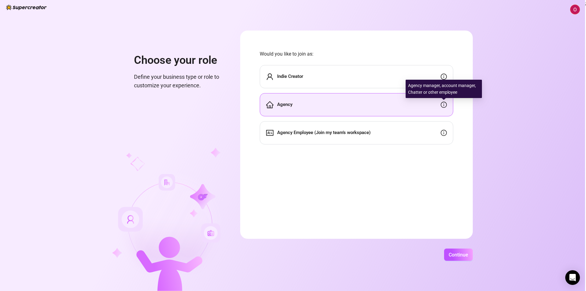  What do you see at coordinates (324, 133) in the screenshot?
I see `strong: Agency Employee (Join my team's workspace)` at bounding box center [324, 133].